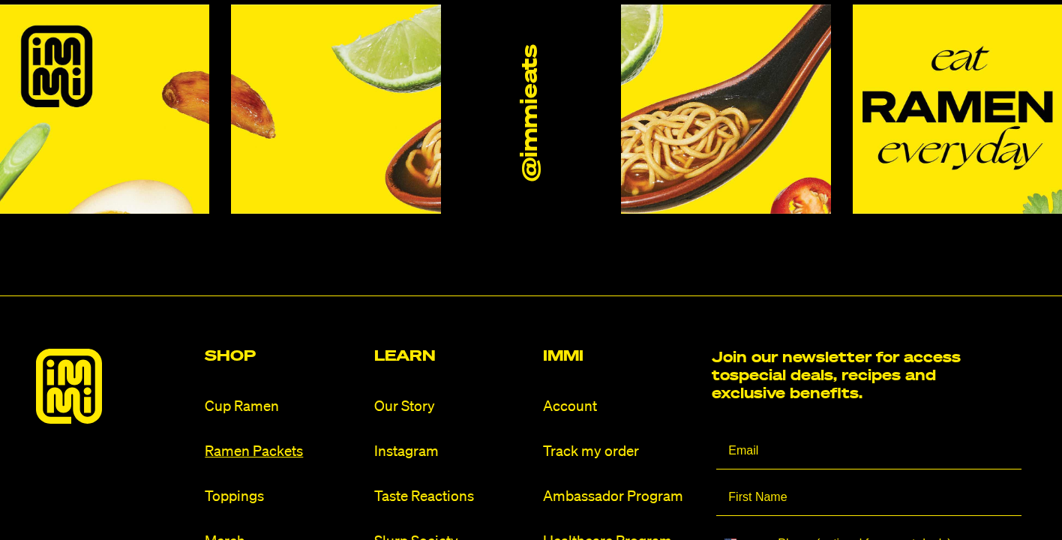  Describe the element at coordinates (621, 451) in the screenshot. I see `a: Track my order` at that location.